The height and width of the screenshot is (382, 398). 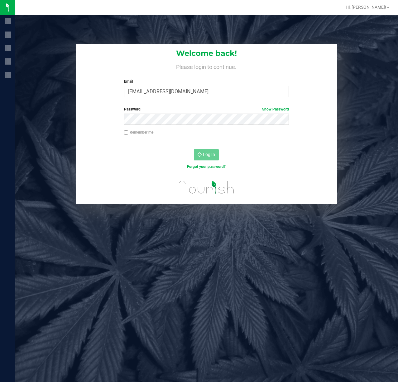 What do you see at coordinates (209, 154) in the screenshot?
I see `span: Log In` at bounding box center [209, 154].